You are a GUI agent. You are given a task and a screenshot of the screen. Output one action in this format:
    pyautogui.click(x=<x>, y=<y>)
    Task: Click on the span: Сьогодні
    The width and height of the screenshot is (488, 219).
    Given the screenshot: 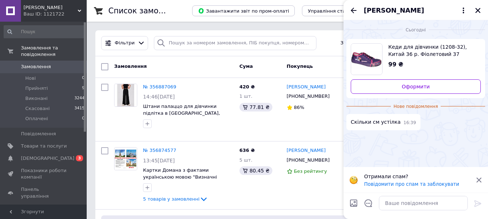 What is the action you would take?
    pyautogui.click(x=416, y=30)
    